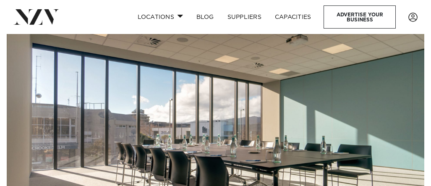 The height and width of the screenshot is (186, 431). What do you see at coordinates (36, 17) in the screenshot?
I see `img: nzv-logo.png` at bounding box center [36, 17].